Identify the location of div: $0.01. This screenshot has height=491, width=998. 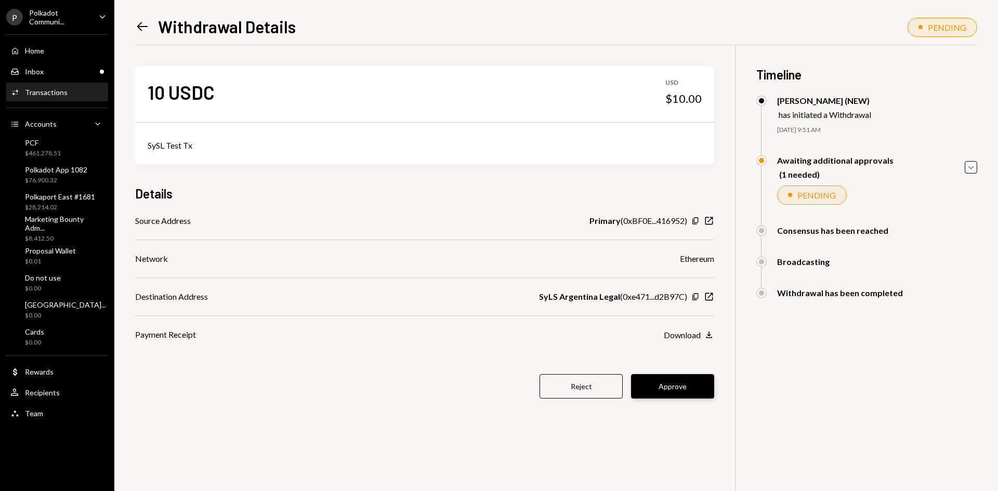
(50, 261).